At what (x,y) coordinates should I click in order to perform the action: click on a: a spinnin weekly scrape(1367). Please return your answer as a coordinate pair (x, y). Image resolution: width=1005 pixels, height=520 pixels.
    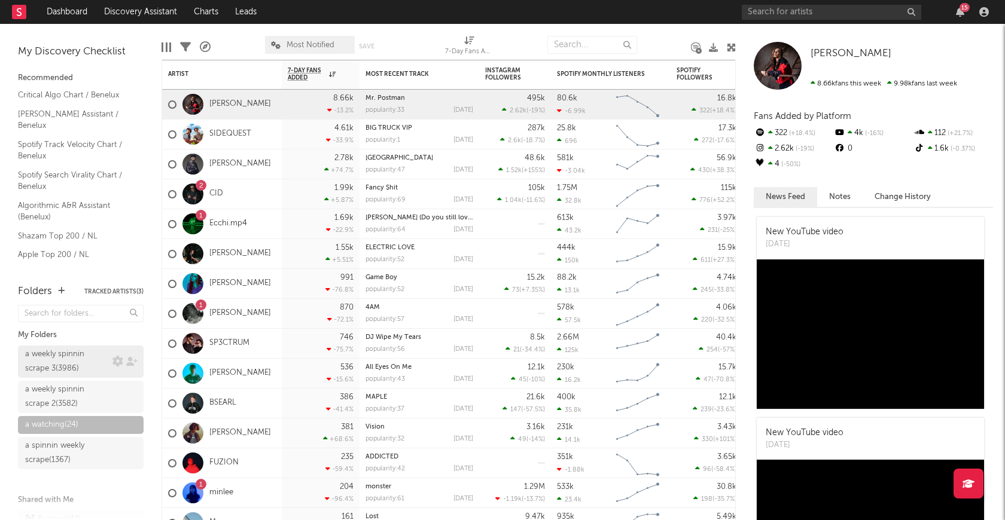
    Looking at the image, I should click on (81, 453).